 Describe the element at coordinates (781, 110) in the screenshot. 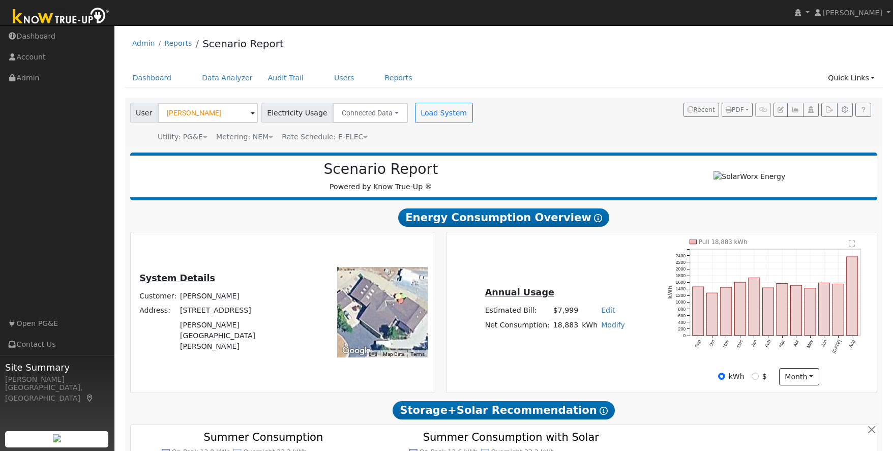

I see `button: Edit User` at that location.